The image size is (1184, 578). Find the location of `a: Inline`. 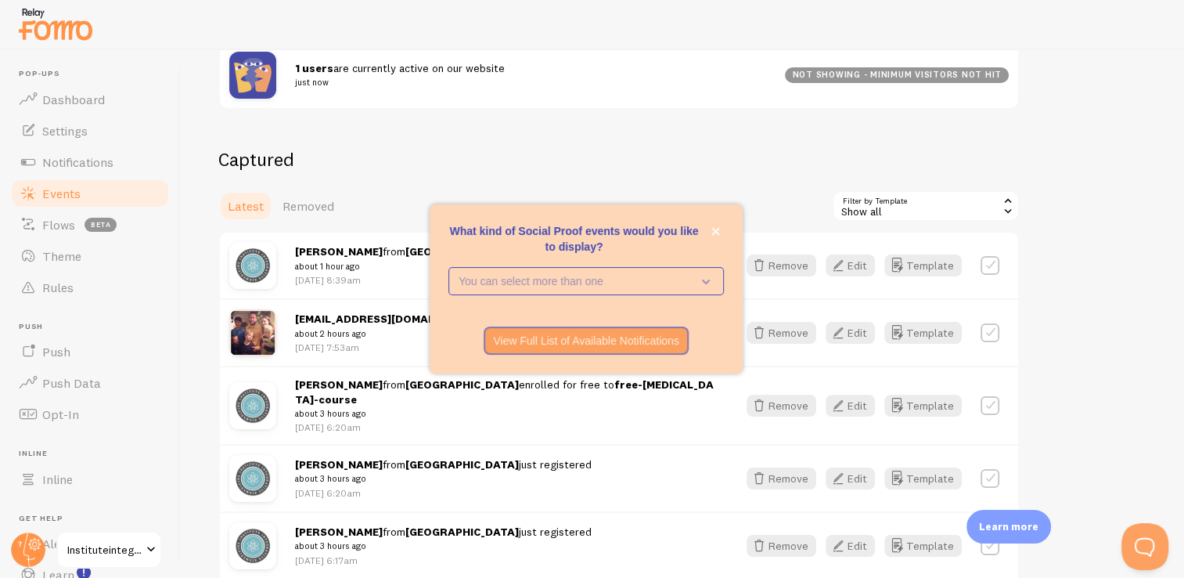

a: Inline is located at coordinates (90, 479).